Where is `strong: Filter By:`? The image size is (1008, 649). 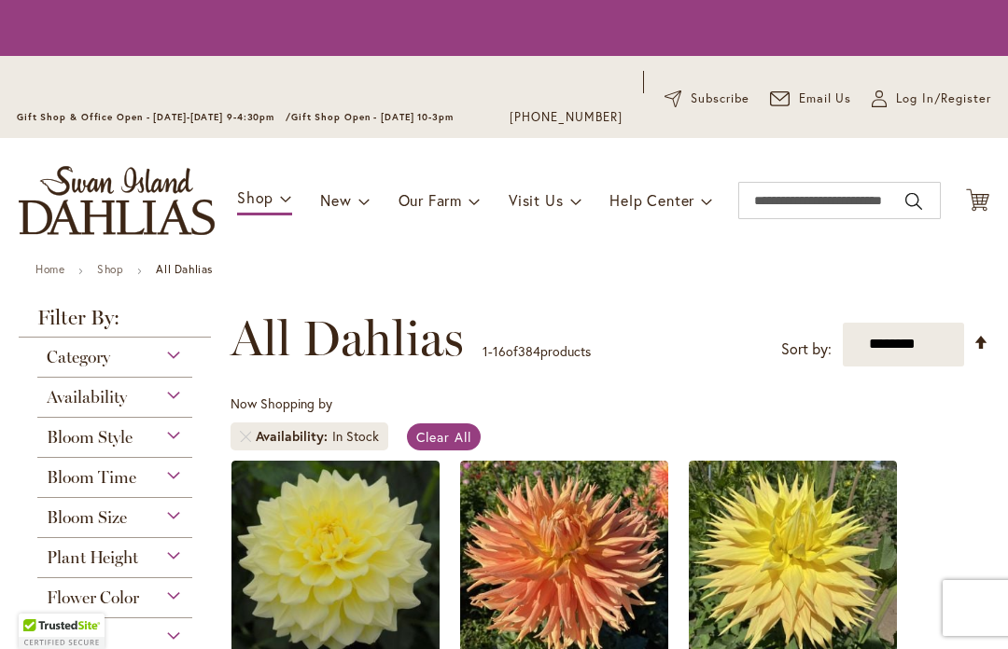
strong: Filter By: is located at coordinates (115, 323).